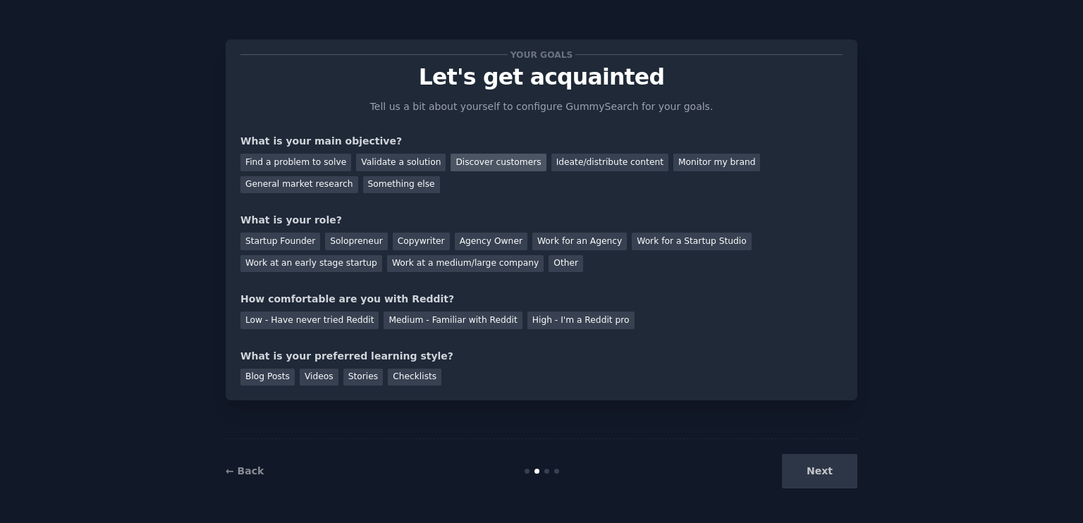  What do you see at coordinates (421, 241) in the screenshot?
I see `div: Copywriter` at bounding box center [421, 241].